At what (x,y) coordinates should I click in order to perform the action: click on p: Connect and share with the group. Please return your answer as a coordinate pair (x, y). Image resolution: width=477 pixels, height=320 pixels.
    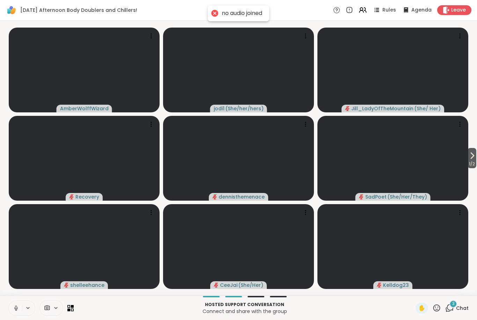
    Looking at the image, I should click on (245, 312).